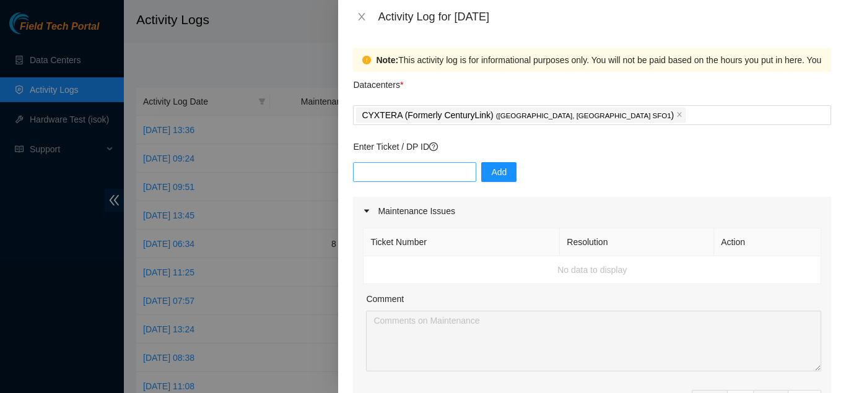 Image resolution: width=846 pixels, height=393 pixels. Describe the element at coordinates (499, 172) in the screenshot. I see `span: Add` at that location.